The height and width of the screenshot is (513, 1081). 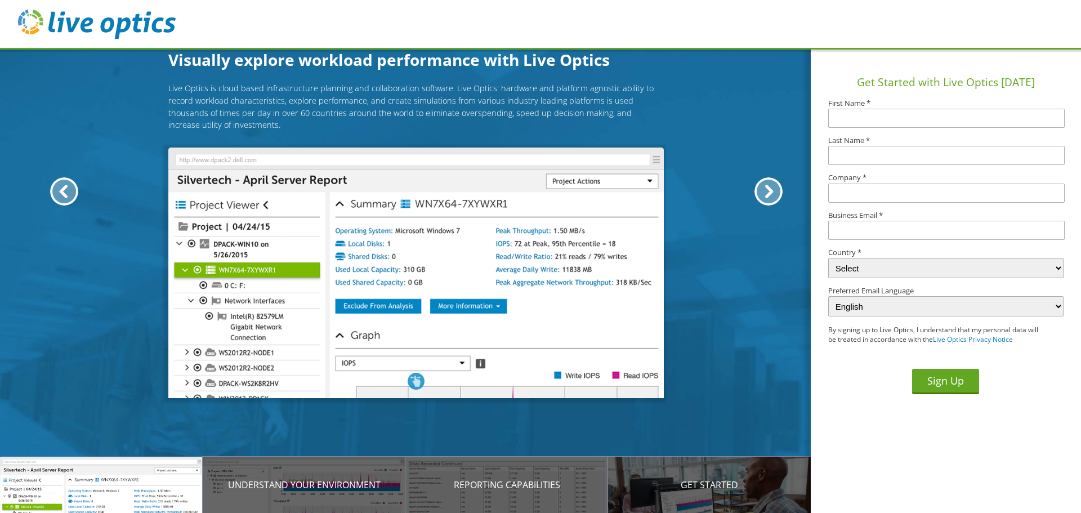 What do you see at coordinates (973, 339) in the screenshot?
I see `a: Live Optics Privacy Notice` at bounding box center [973, 339].